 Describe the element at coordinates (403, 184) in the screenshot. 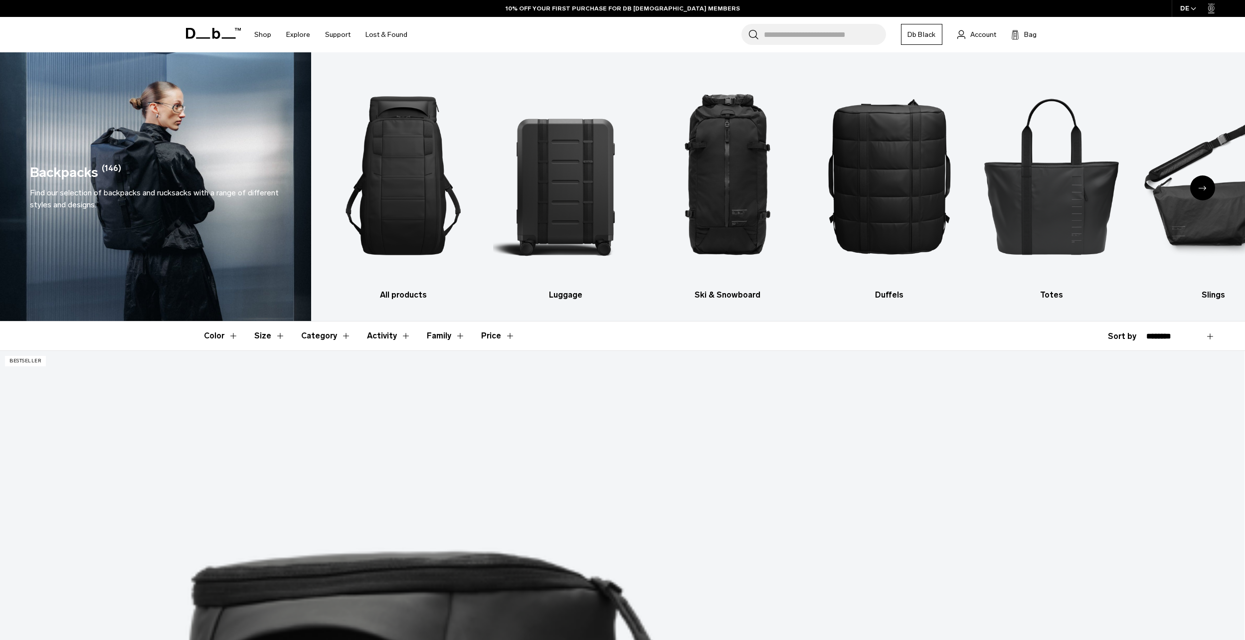

I see `li: 1 / 10` at that location.